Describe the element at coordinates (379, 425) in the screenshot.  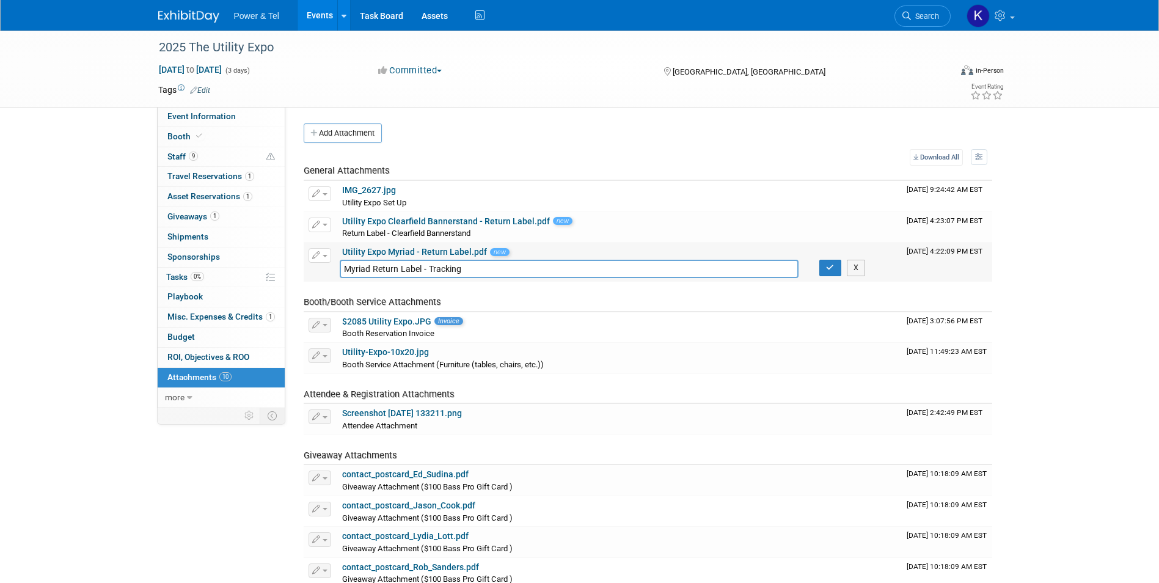
I see `span: Attendee Attachment` at that location.